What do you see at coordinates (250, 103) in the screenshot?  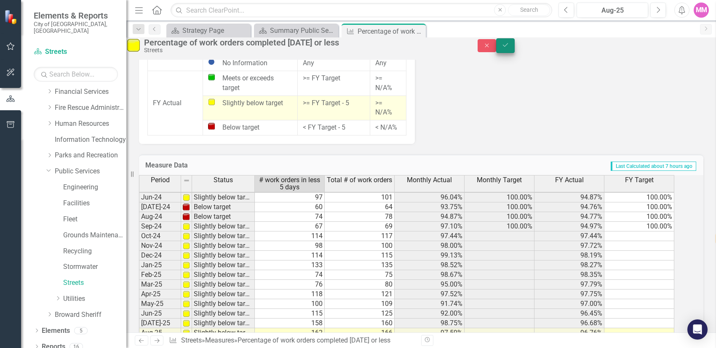 I see `div: Slightly below target` at bounding box center [250, 103].